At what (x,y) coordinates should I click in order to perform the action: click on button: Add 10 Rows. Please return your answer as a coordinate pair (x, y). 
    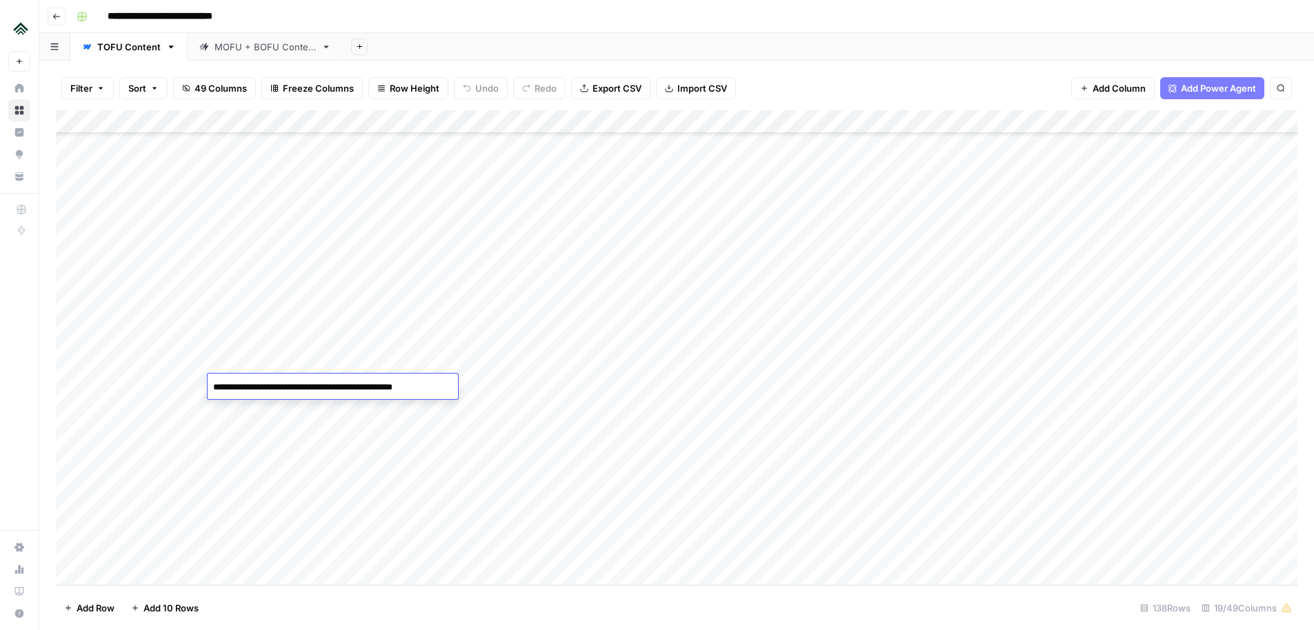
    Looking at the image, I should click on (165, 608).